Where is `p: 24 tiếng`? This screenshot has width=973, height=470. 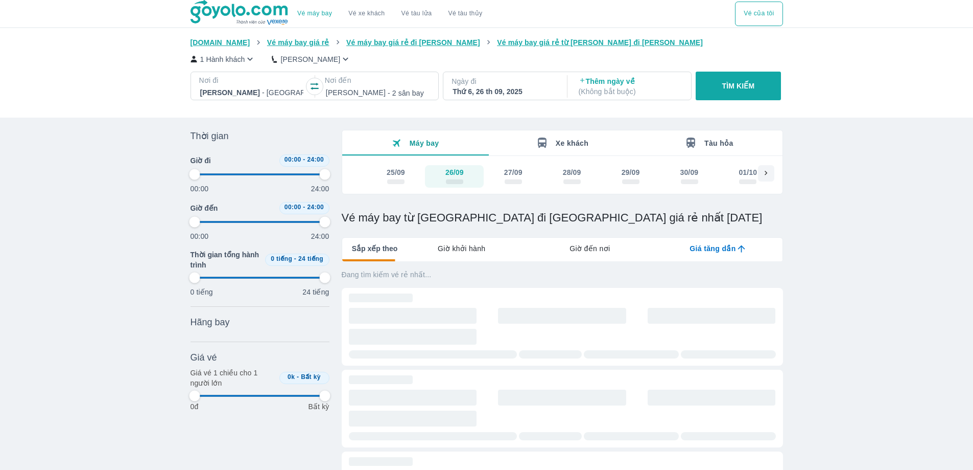
p: 24 tiếng is located at coordinates (316, 292).